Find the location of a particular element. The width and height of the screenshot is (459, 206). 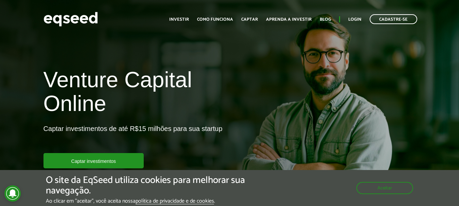

p: Captar investimentos de até R$15 milhões para sua startup is located at coordinates (133, 139).